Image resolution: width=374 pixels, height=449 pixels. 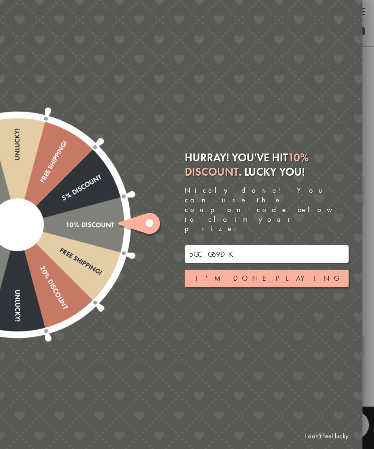 I want to click on div: 10% Discount, so click(x=66, y=224).